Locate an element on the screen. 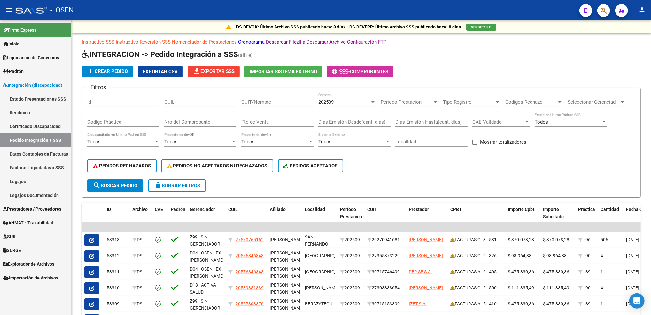  datatable-header-cell: Archivo is located at coordinates (141, 216).